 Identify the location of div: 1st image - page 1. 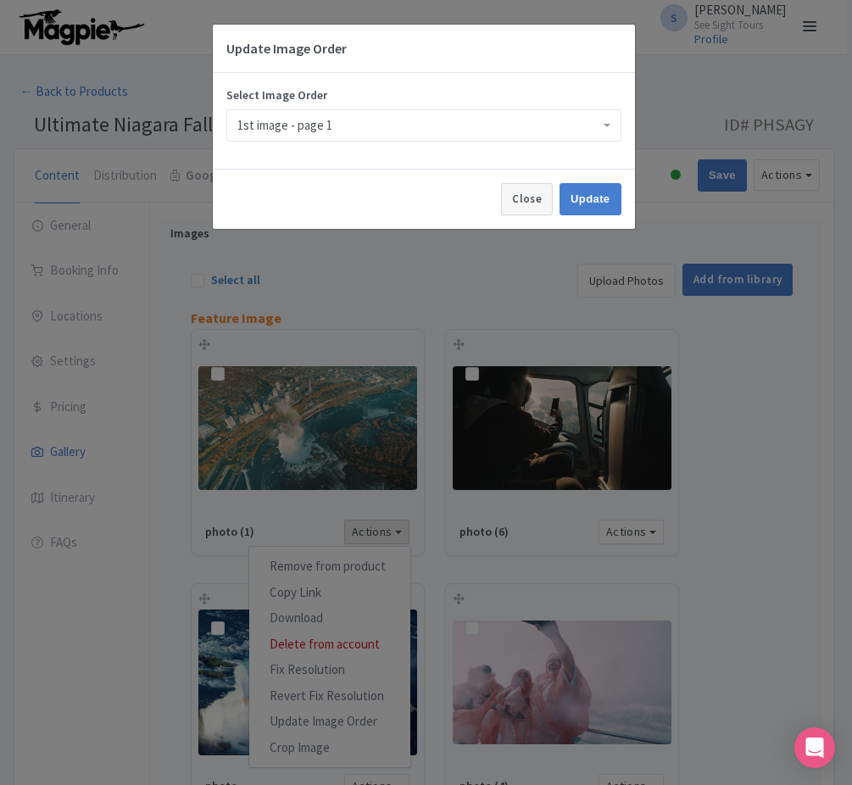
(285, 125).